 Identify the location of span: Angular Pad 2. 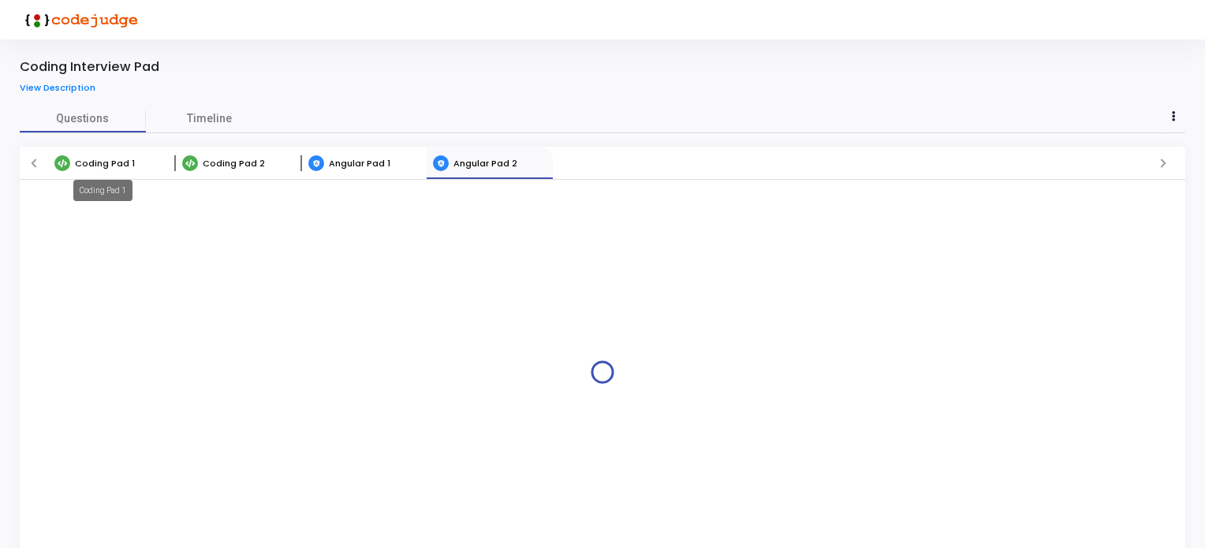
(485, 163).